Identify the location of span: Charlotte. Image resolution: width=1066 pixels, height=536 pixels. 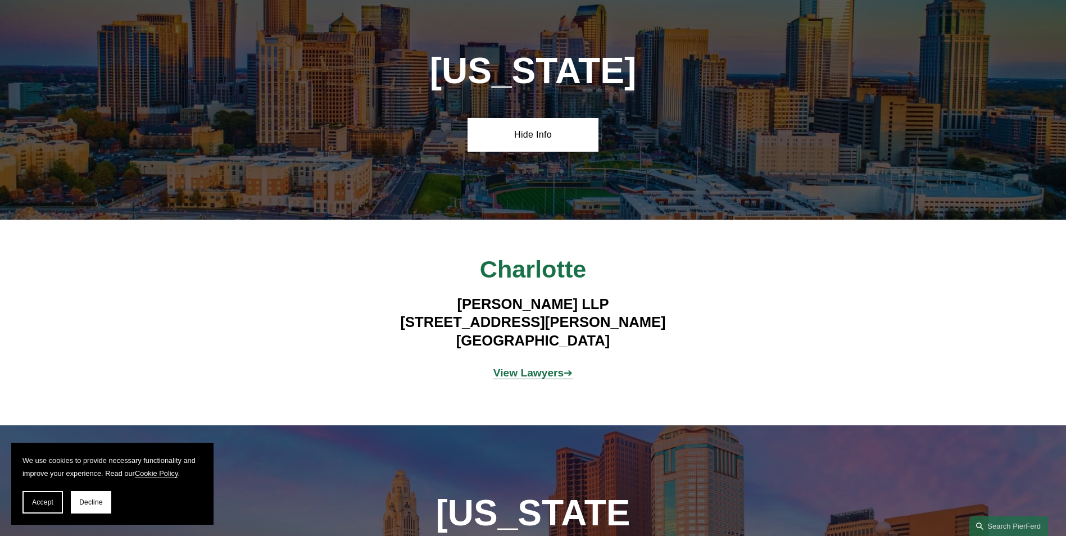
(533, 269).